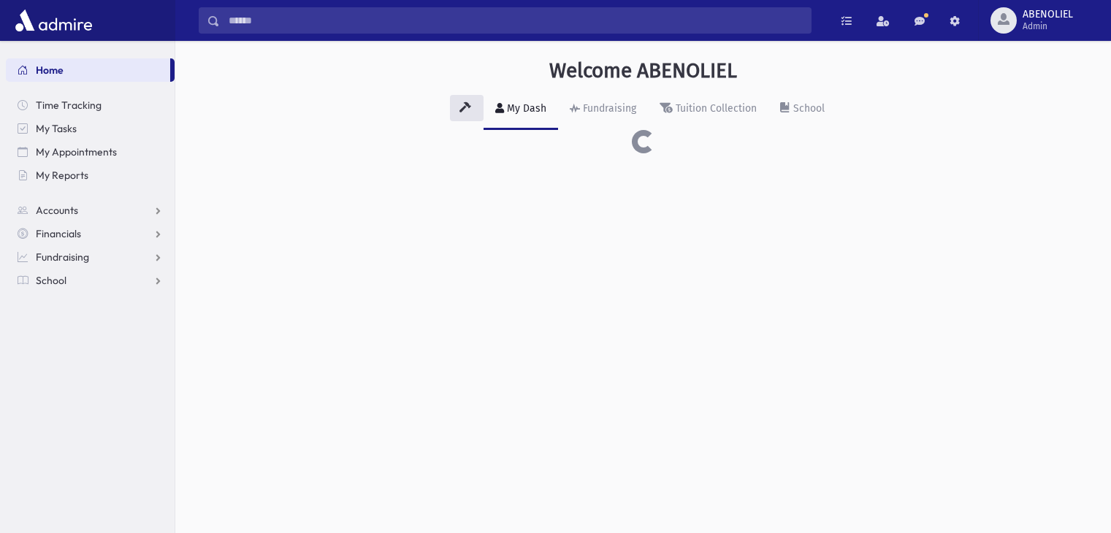  Describe the element at coordinates (714, 108) in the screenshot. I see `div: Tuition Collection` at that location.